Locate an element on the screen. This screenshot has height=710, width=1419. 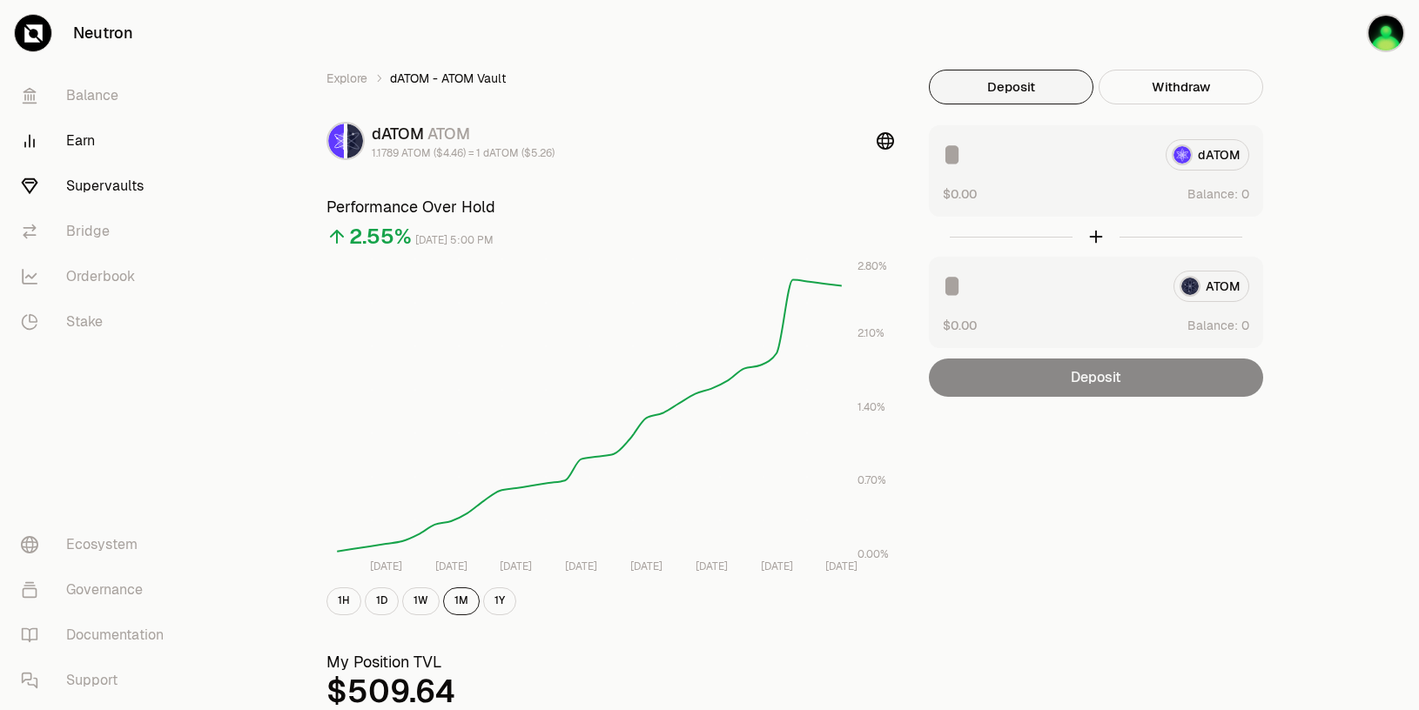
button: 1W is located at coordinates (420, 601).